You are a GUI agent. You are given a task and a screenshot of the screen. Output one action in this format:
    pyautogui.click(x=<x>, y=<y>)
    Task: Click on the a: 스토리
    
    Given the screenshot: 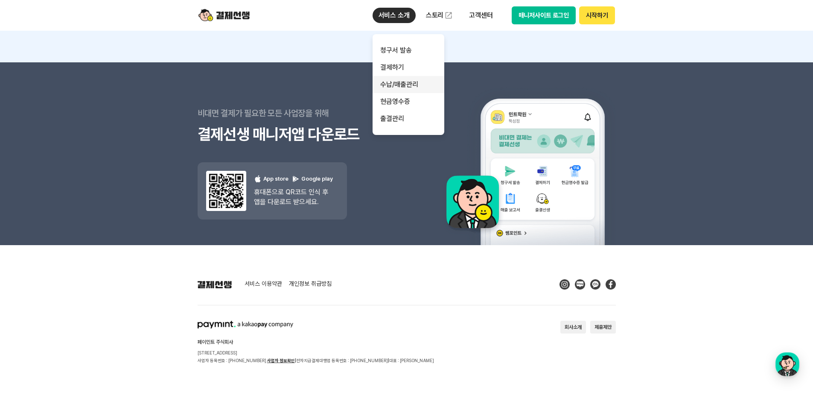 What is the action you would take?
    pyautogui.click(x=440, y=15)
    